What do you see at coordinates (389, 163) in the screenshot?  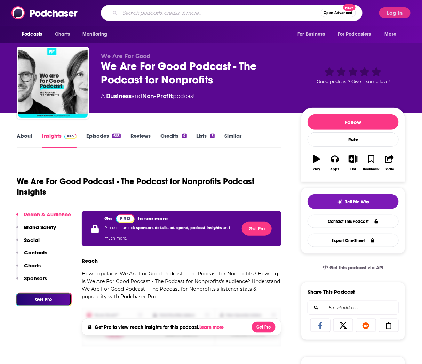 I see `button: Share` at bounding box center [389, 163].